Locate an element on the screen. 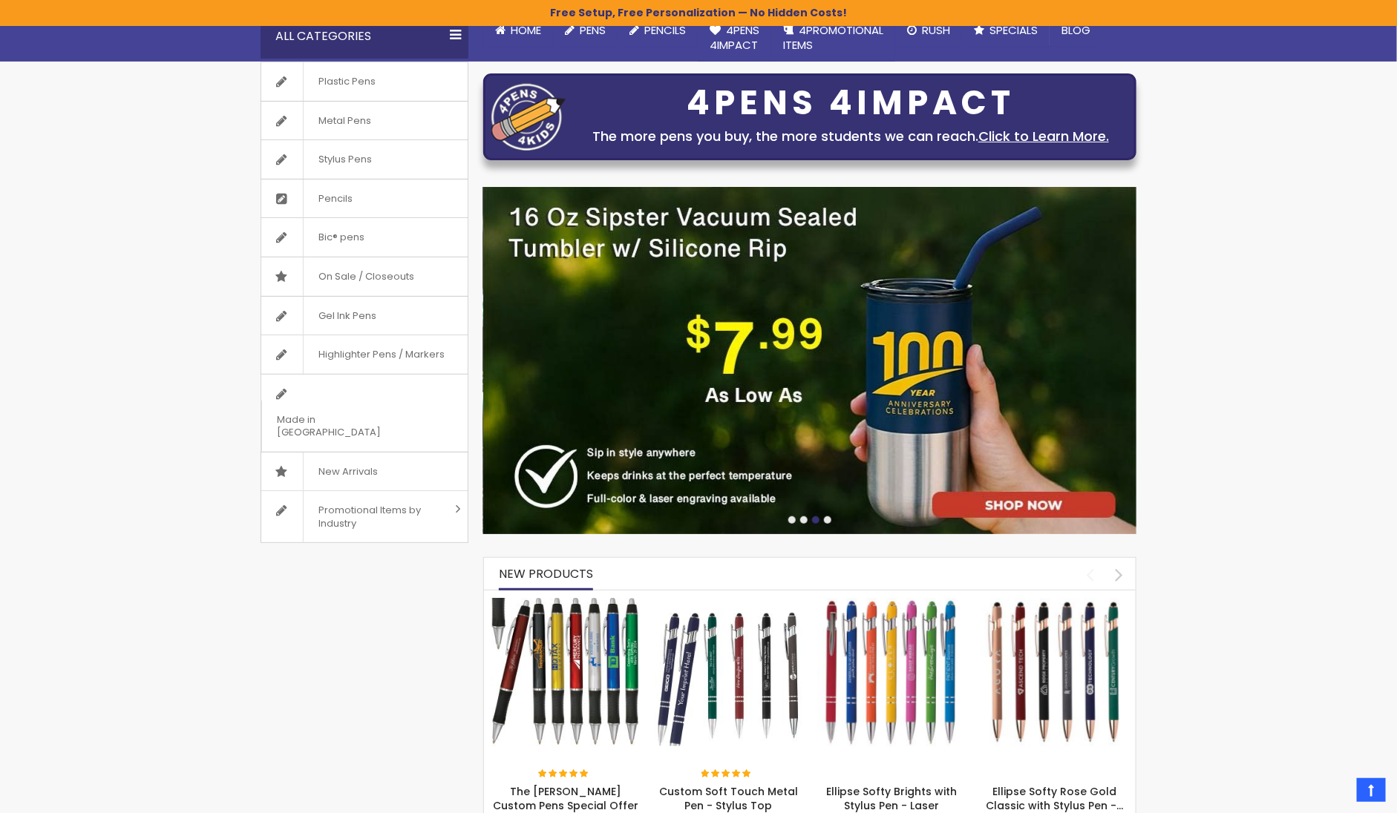 This screenshot has width=1397, height=813. a: Home is located at coordinates (518, 30).